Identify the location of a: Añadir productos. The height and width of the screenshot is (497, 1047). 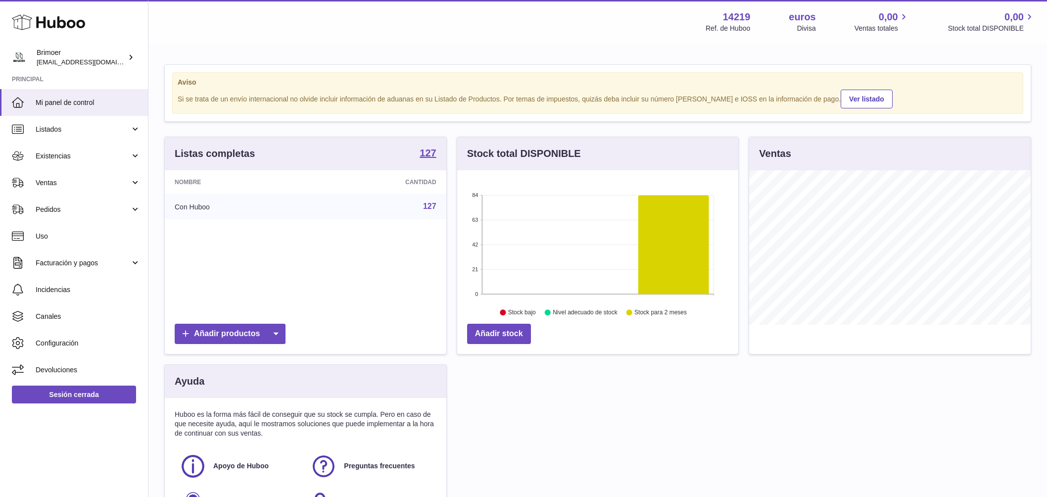
(230, 334).